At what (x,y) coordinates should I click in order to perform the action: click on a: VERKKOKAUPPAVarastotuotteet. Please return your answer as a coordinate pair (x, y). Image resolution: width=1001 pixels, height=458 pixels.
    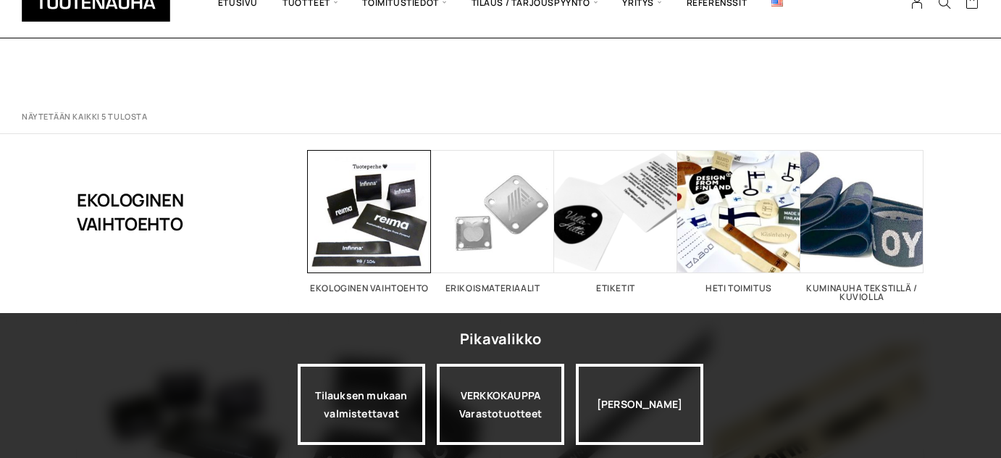
    Looking at the image, I should click on (500, 404).